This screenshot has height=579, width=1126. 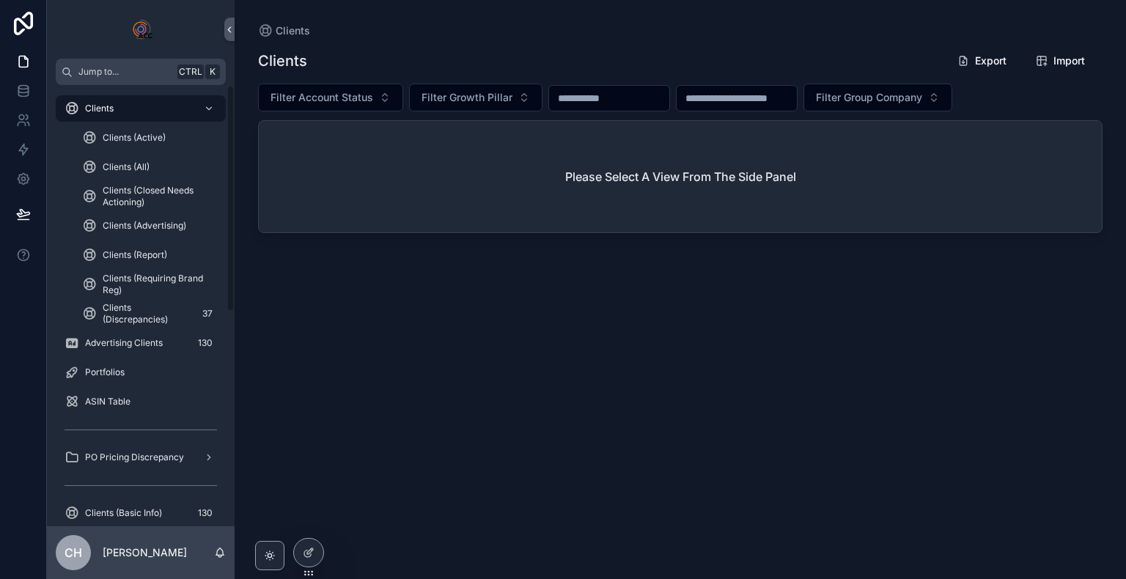 I want to click on span: K, so click(x=213, y=72).